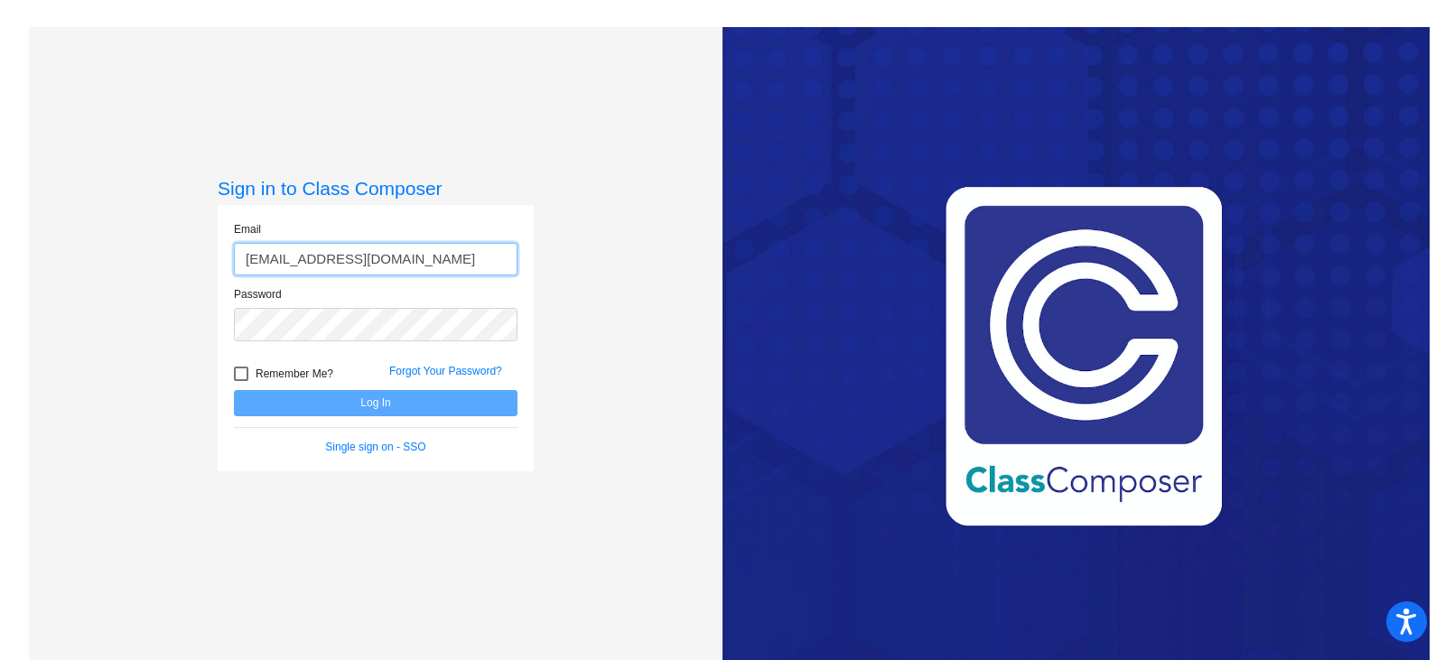 Image resolution: width=1445 pixels, height=660 pixels. Describe the element at coordinates (294, 374) in the screenshot. I see `span: Remember Me?` at that location.